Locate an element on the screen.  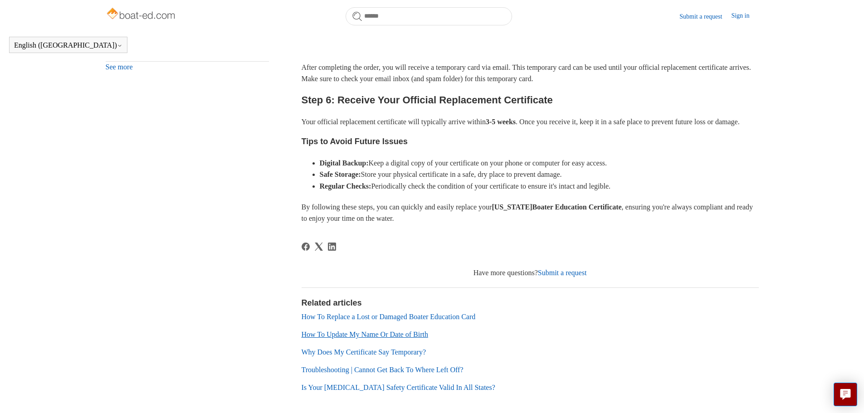
img: Boat-Ed Help Center home page is located at coordinates (142, 15).